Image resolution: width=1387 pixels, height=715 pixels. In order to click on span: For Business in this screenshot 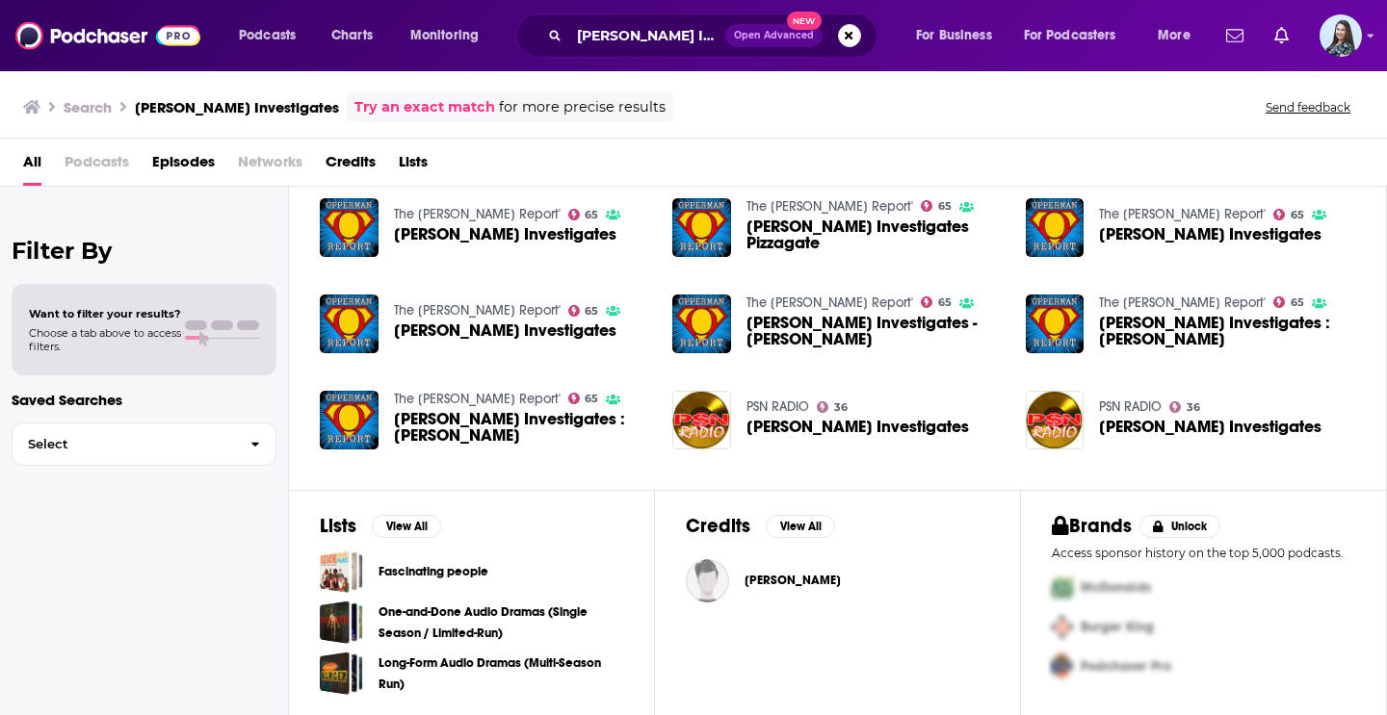, I will do `click(953, 36)`.